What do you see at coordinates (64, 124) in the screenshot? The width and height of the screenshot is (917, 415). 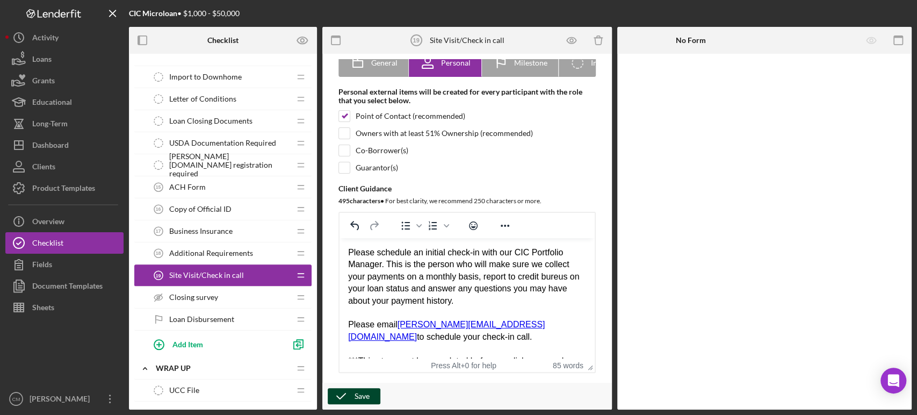 I see `button: Long-Term` at bounding box center [64, 124].